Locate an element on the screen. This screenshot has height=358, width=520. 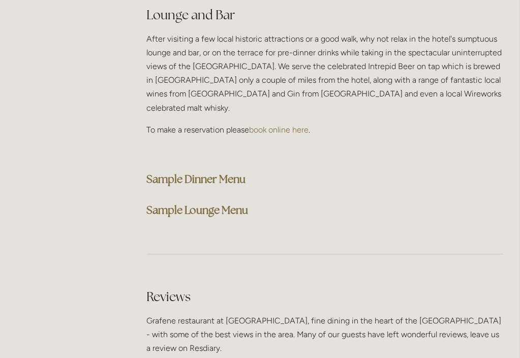
strong: Sample Lounge Menu is located at coordinates (198, 210).